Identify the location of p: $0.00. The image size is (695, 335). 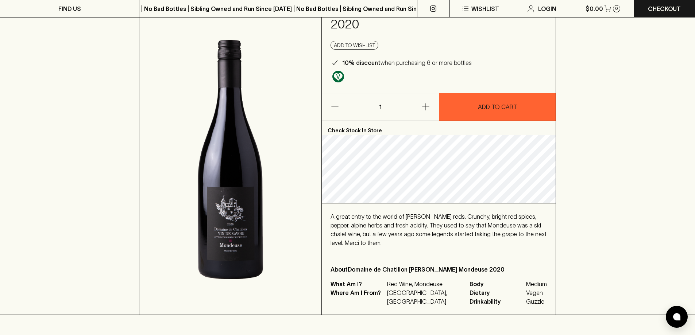
(594, 9).